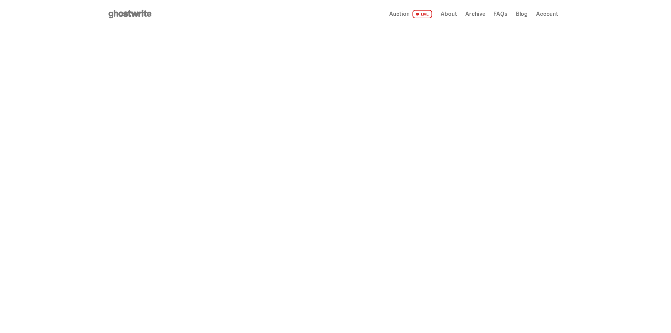 The image size is (671, 333). Describe the element at coordinates (547, 14) in the screenshot. I see `span: Account` at that location.